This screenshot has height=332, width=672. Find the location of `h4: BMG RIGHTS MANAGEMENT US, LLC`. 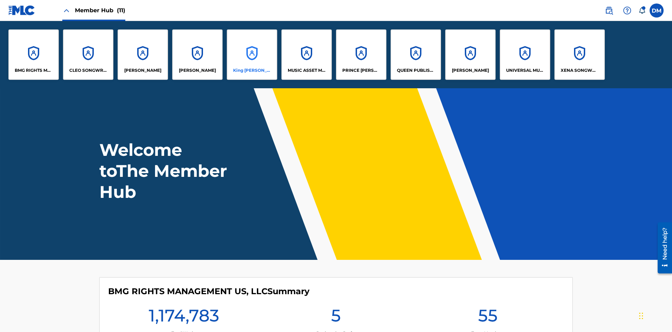

h4: BMG RIGHTS MANAGEMENT US, LLC is located at coordinates (209, 291).